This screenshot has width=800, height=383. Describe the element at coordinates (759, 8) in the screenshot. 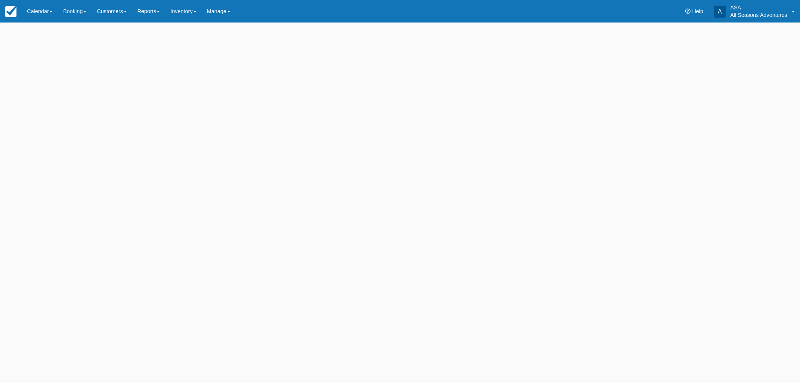

I see `p: ASA` at that location.